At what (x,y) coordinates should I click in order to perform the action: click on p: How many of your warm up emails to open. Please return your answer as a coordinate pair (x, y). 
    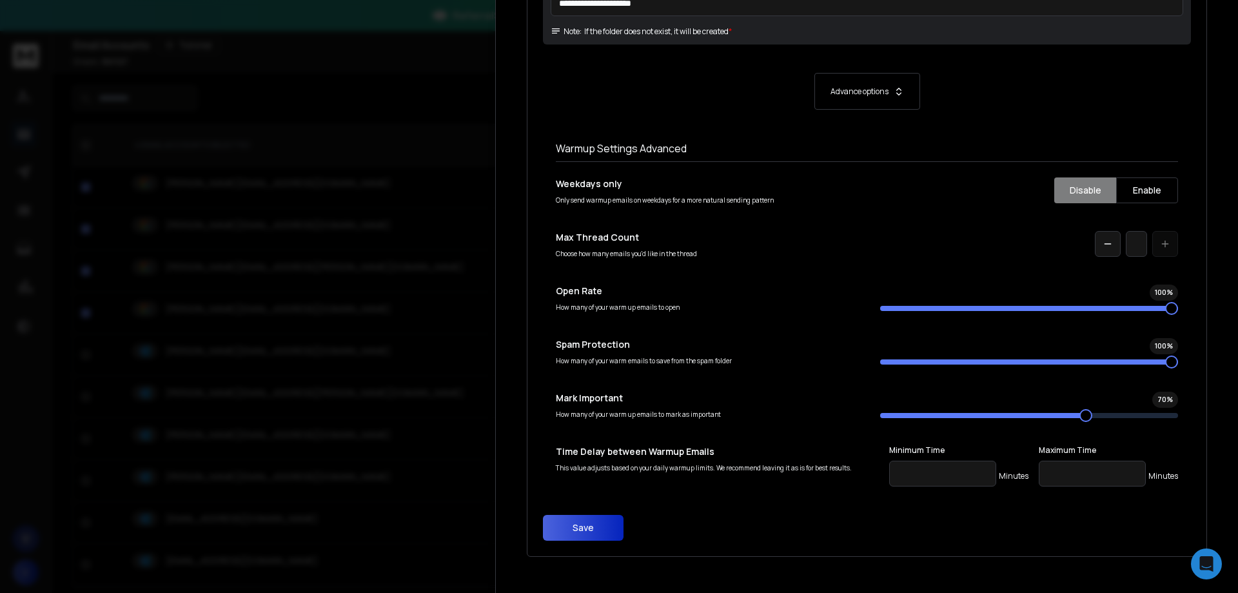
    Looking at the image, I should click on (705, 307).